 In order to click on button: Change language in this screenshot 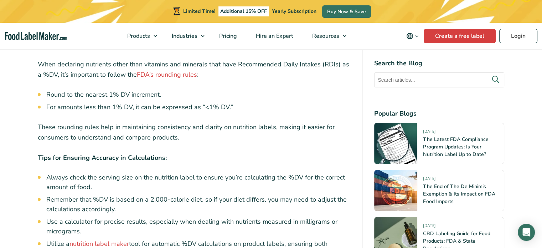, I will do `click(412, 36)`.